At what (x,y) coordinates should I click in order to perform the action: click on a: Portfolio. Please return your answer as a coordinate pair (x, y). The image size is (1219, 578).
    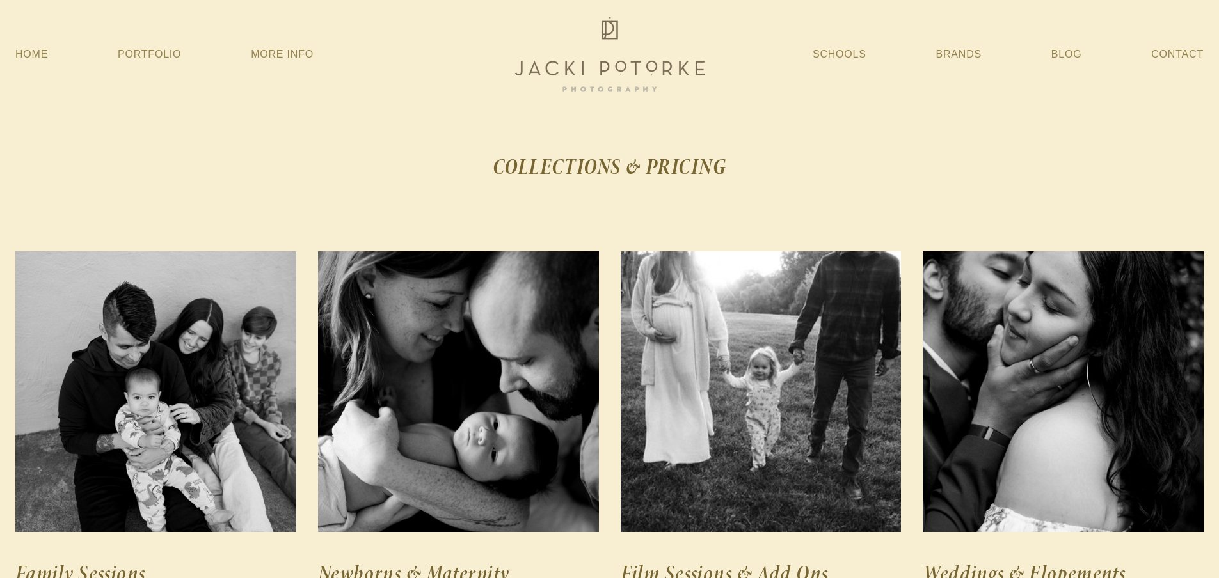
    Looking at the image, I should click on (149, 54).